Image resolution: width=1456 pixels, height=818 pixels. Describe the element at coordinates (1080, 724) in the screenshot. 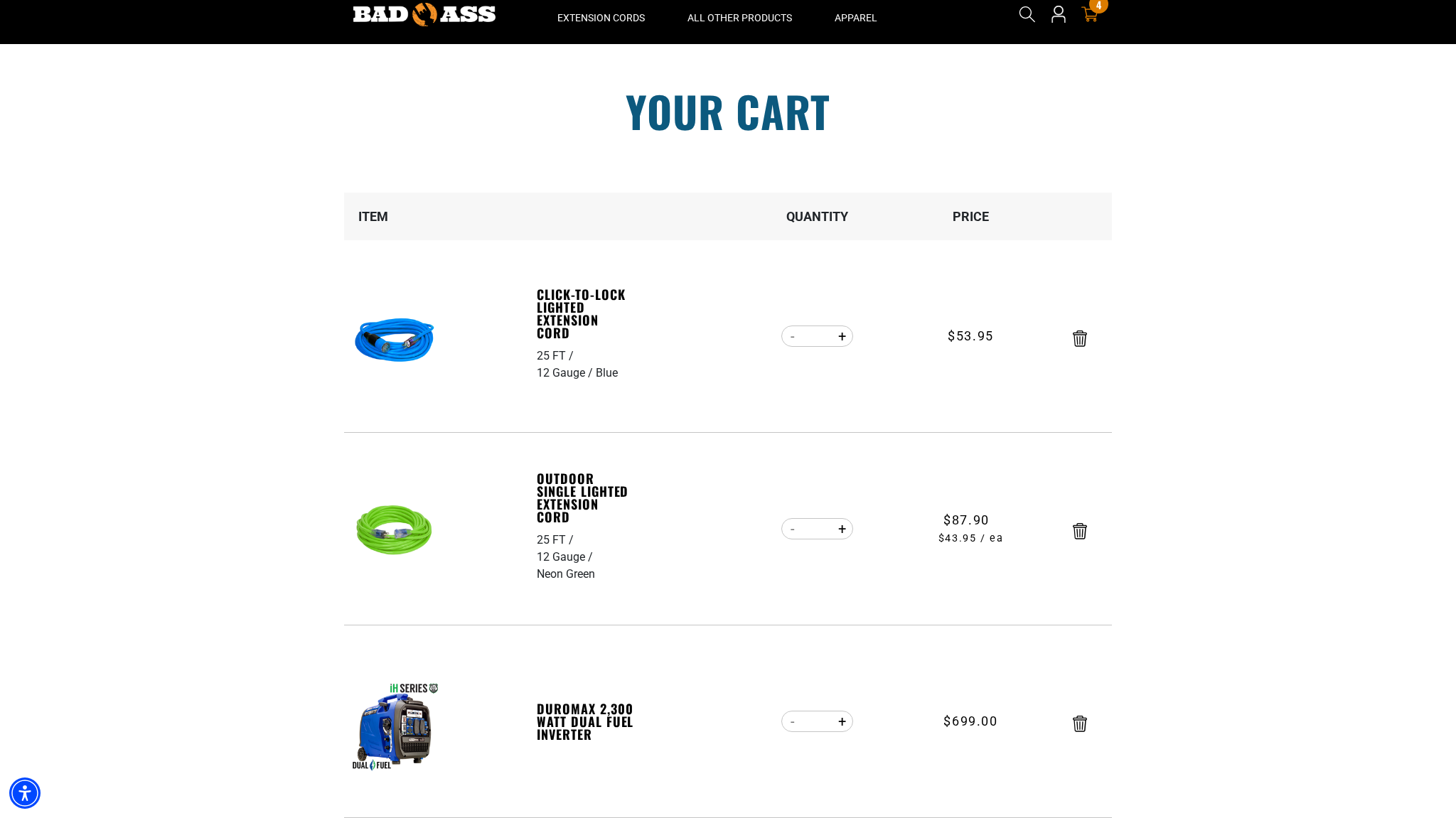

I see `a: Remove DuroMax 2,300 Watt Dual Fuel Inverter` at that location.